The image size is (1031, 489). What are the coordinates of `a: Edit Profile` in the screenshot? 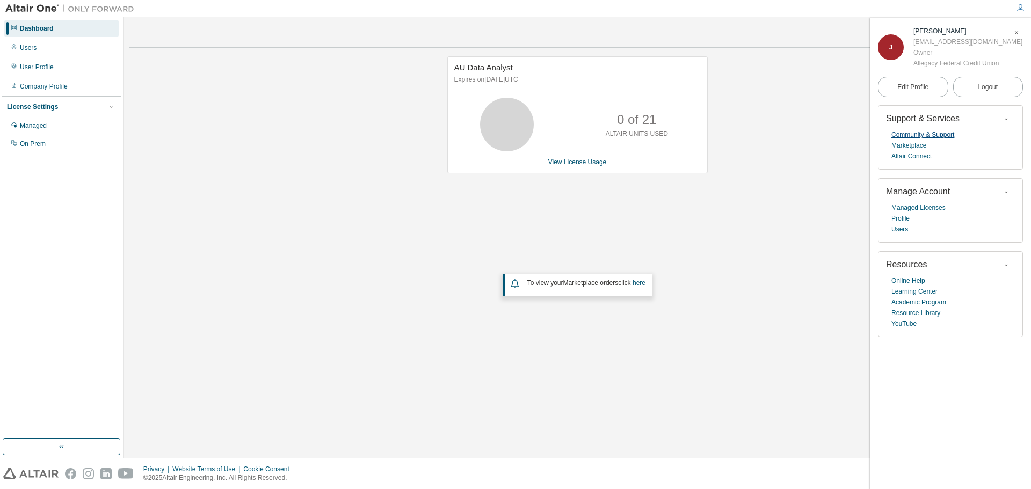 It's located at (913, 87).